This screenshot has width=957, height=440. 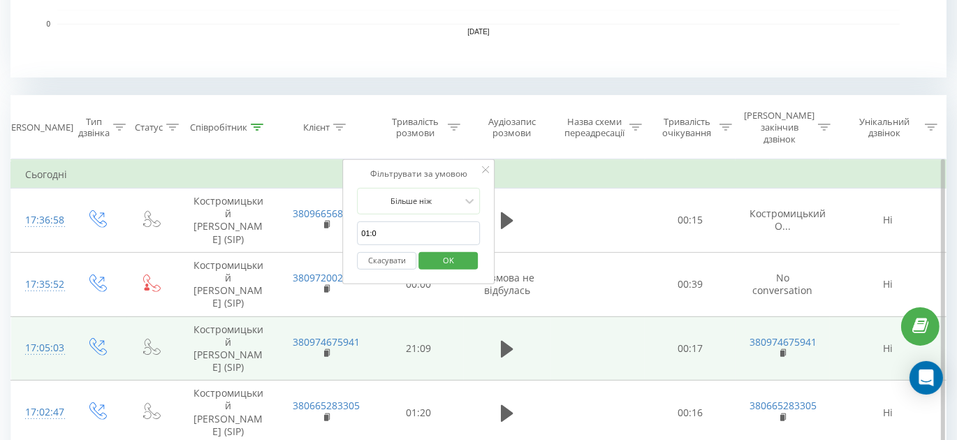 I want to click on a: 380972002532, so click(x=326, y=277).